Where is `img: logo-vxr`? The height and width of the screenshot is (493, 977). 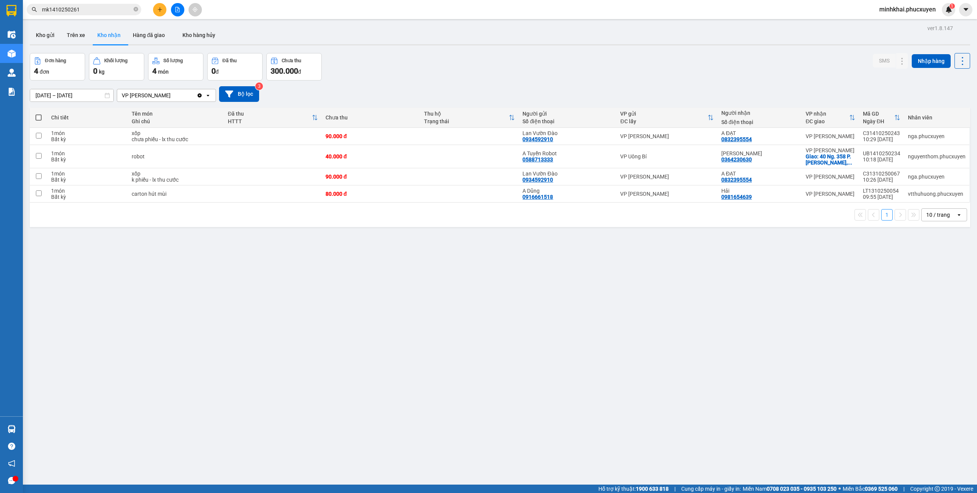 img: logo-vxr is located at coordinates (11, 11).